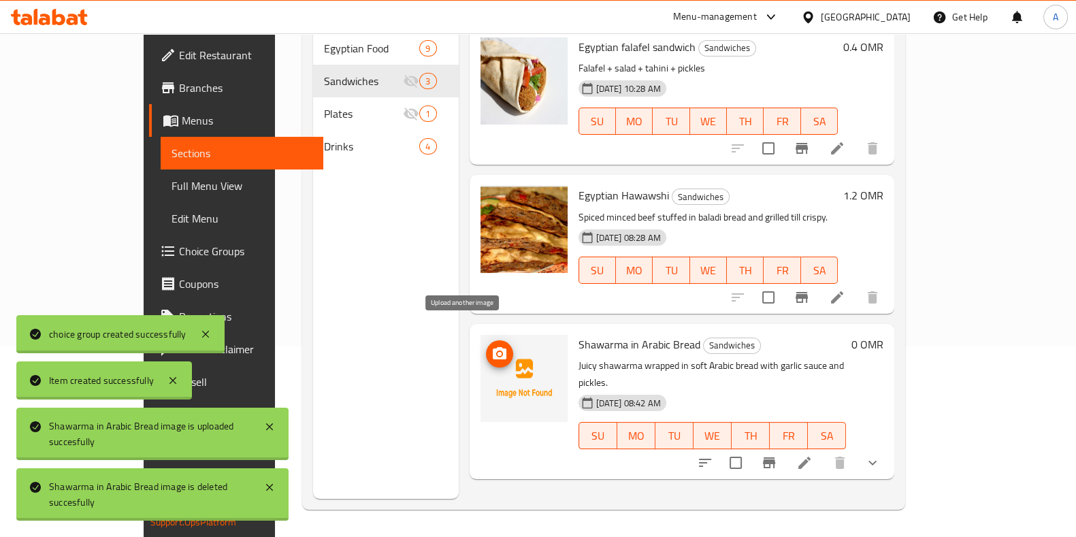  What do you see at coordinates (247, 120) in the screenshot?
I see `span: Menus` at bounding box center [247, 120].